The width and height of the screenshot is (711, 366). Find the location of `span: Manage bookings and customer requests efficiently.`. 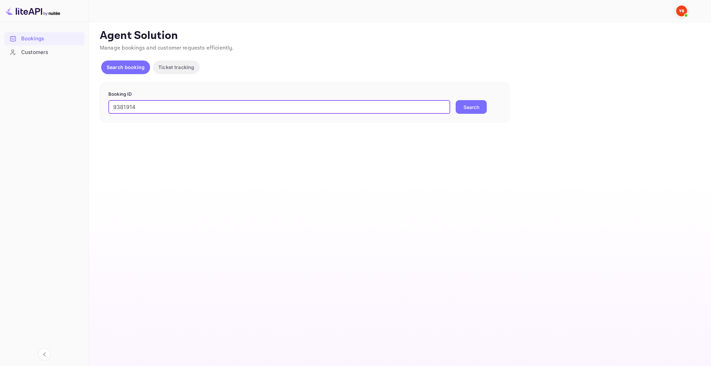

span: Manage bookings and customer requests efficiently. is located at coordinates (167, 48).